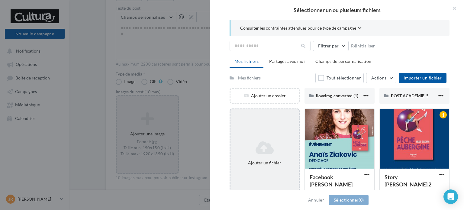 The width and height of the screenshot is (464, 210). Describe the element at coordinates (331, 181) in the screenshot. I see `span: Facebook Anaïs Ziakovic` at that location.